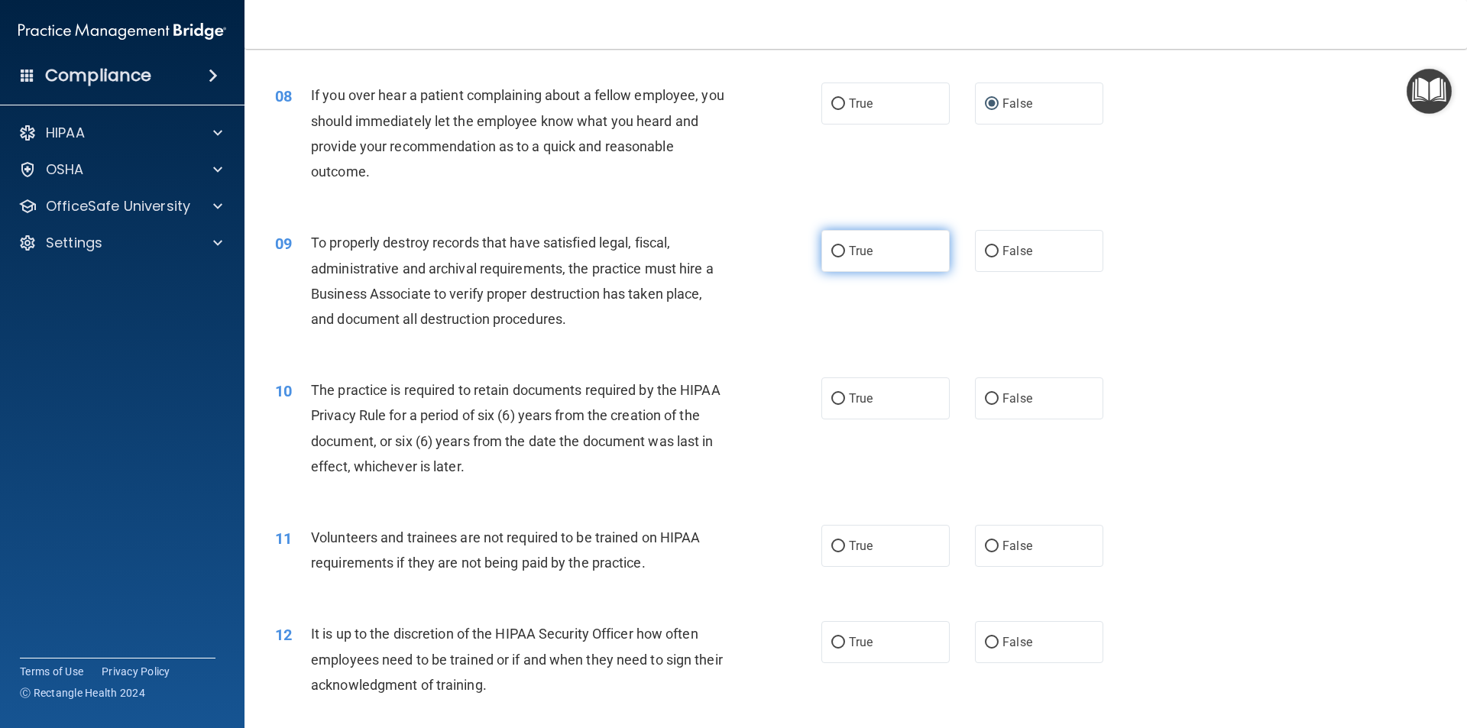 Image resolution: width=1467 pixels, height=728 pixels. What do you see at coordinates (516, 428) in the screenshot?
I see `span: The practice is required to retain documents required by the HIPAA Privacy Rule for a period of s...` at bounding box center [516, 428].